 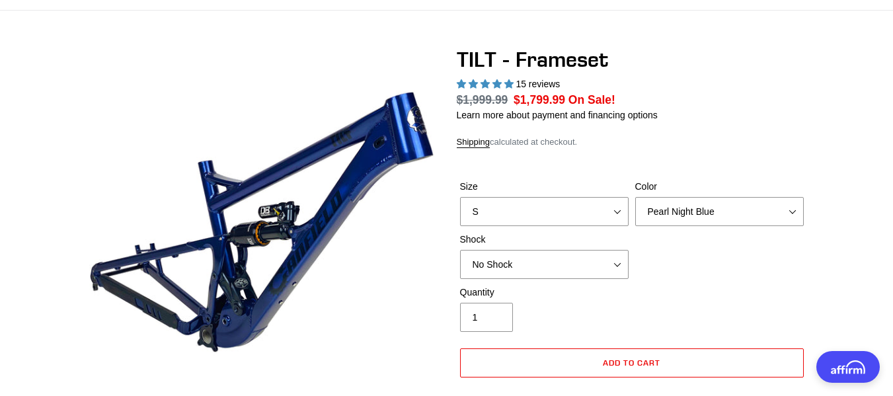 What do you see at coordinates (483, 100) in the screenshot?
I see `s: $1,999.99` at bounding box center [483, 100].